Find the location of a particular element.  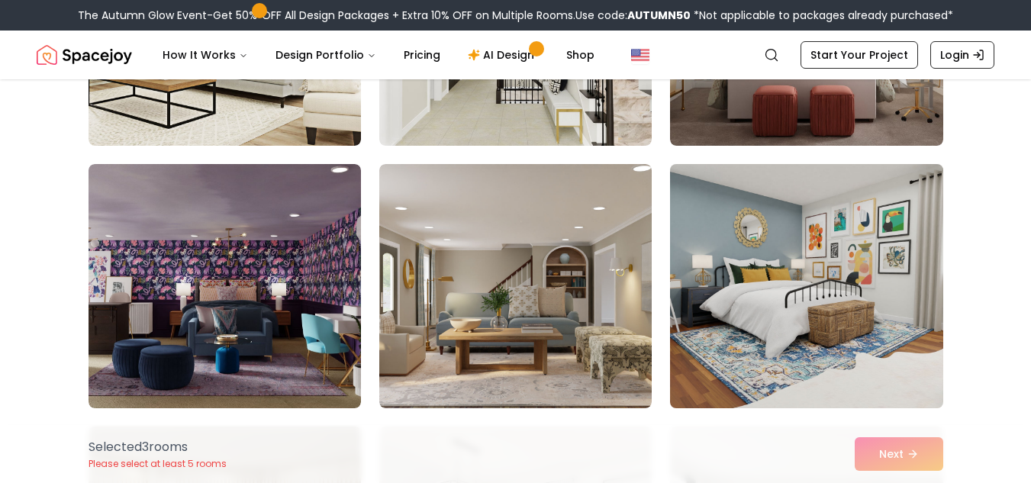

img: Spacejoy Logo is located at coordinates (84, 55).